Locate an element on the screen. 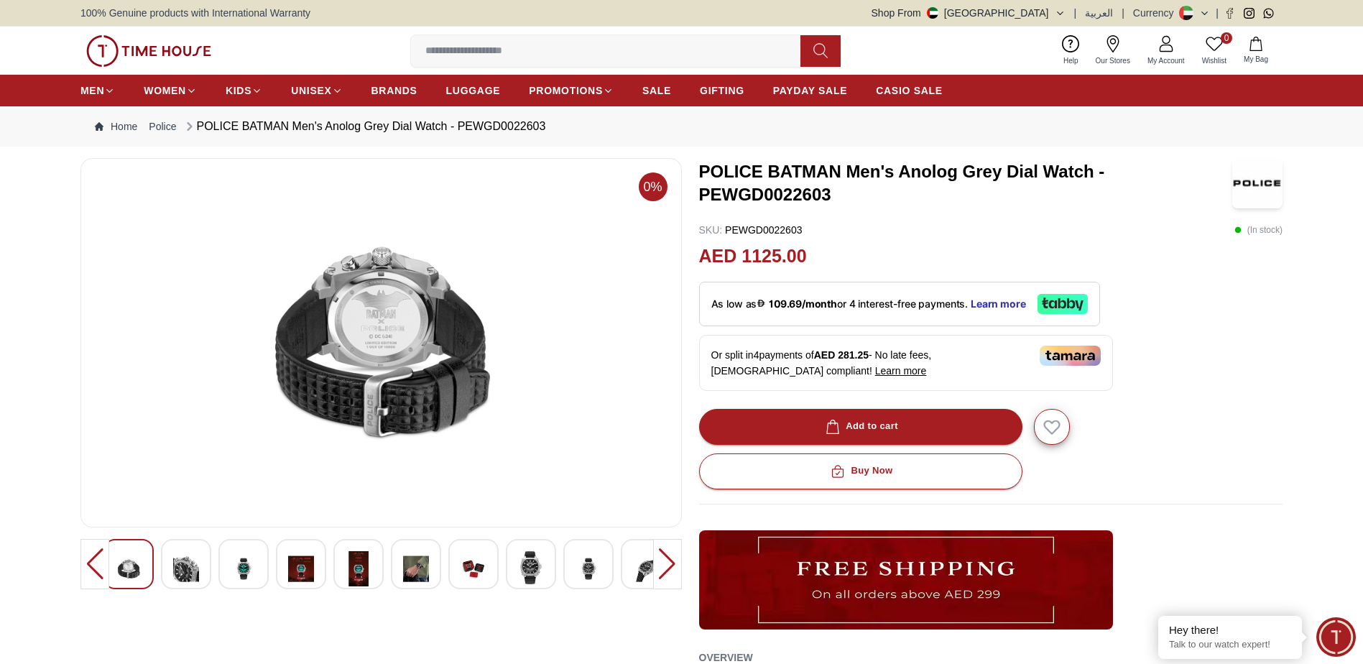  nav: Breadcrumb is located at coordinates (681, 126).